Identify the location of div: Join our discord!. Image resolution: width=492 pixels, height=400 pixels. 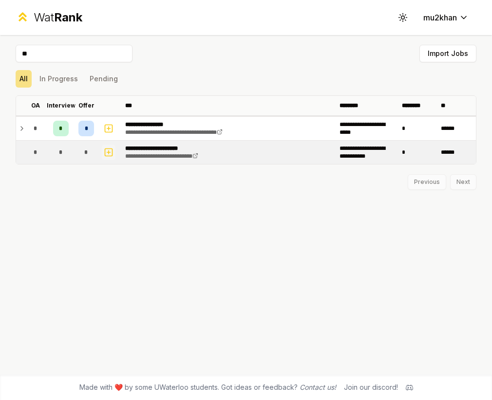
(371, 388).